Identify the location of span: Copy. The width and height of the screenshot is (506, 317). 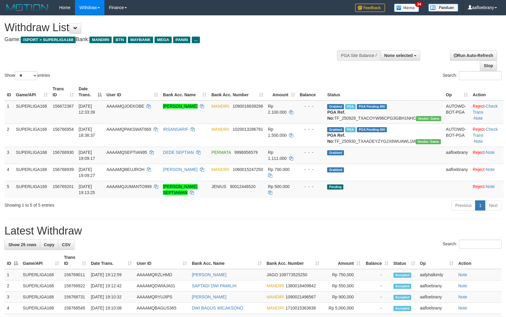
(49, 245).